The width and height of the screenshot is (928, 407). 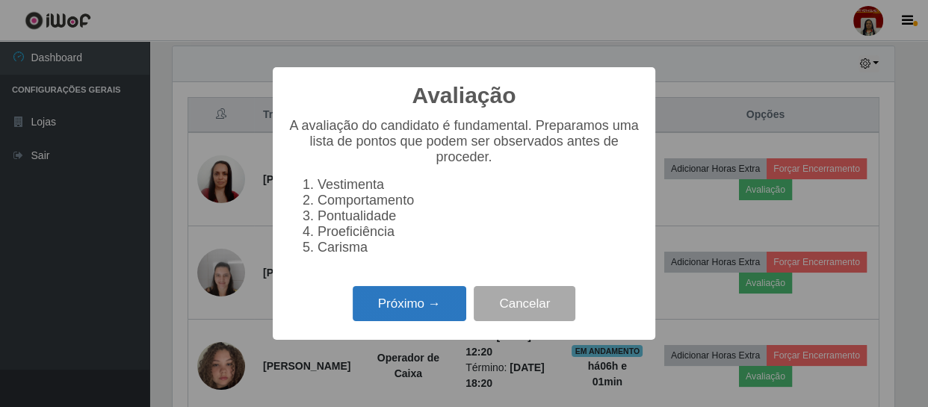 What do you see at coordinates (464, 96) in the screenshot?
I see `h2: Avaliação` at bounding box center [464, 96].